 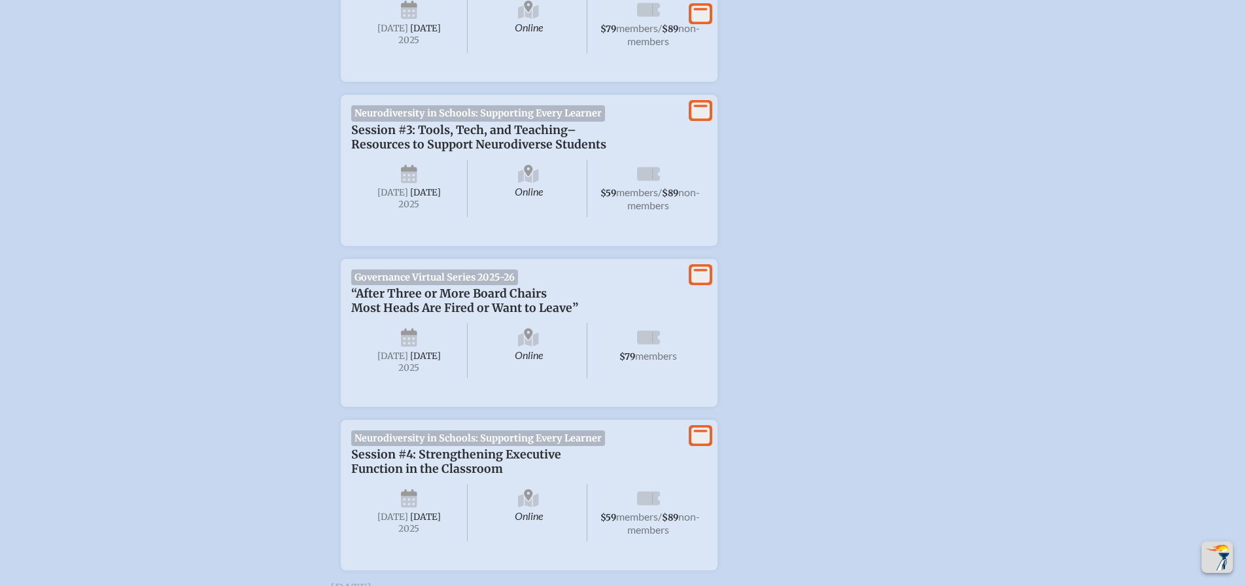 I want to click on span: Governance Virtual Series 2025-26, so click(x=435, y=277).